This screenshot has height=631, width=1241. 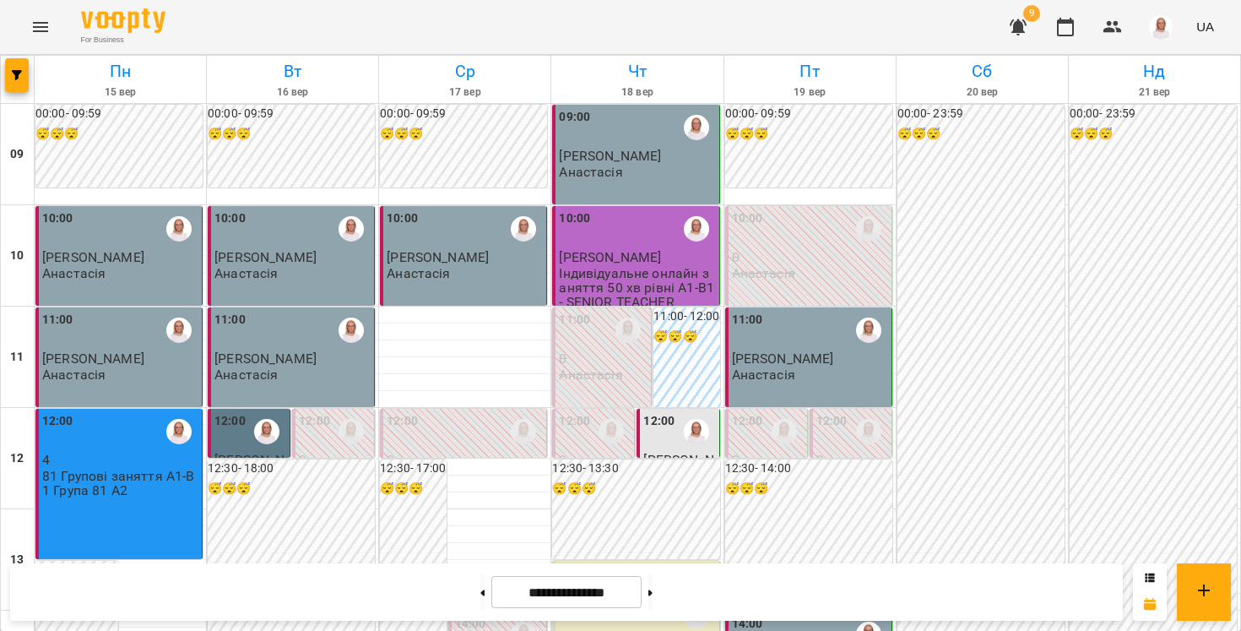 I want to click on h6: 15 вер, so click(x=120, y=92).